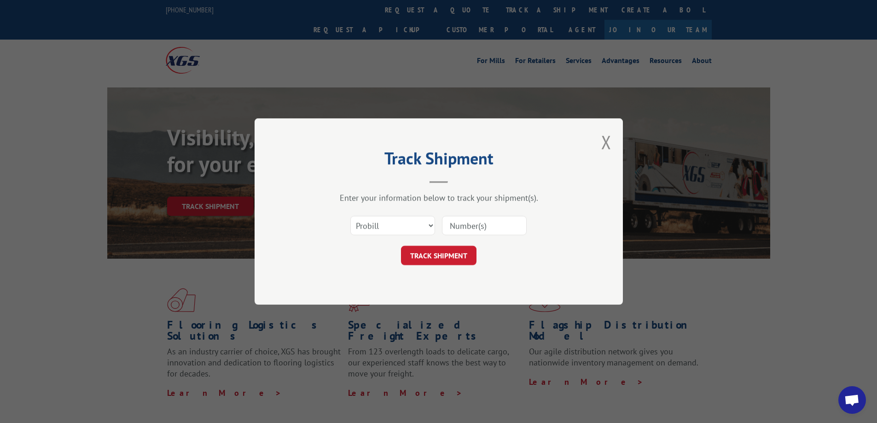  What do you see at coordinates (439, 197) in the screenshot?
I see `div: Enter your information below to track your shipment(s).` at bounding box center [439, 197].